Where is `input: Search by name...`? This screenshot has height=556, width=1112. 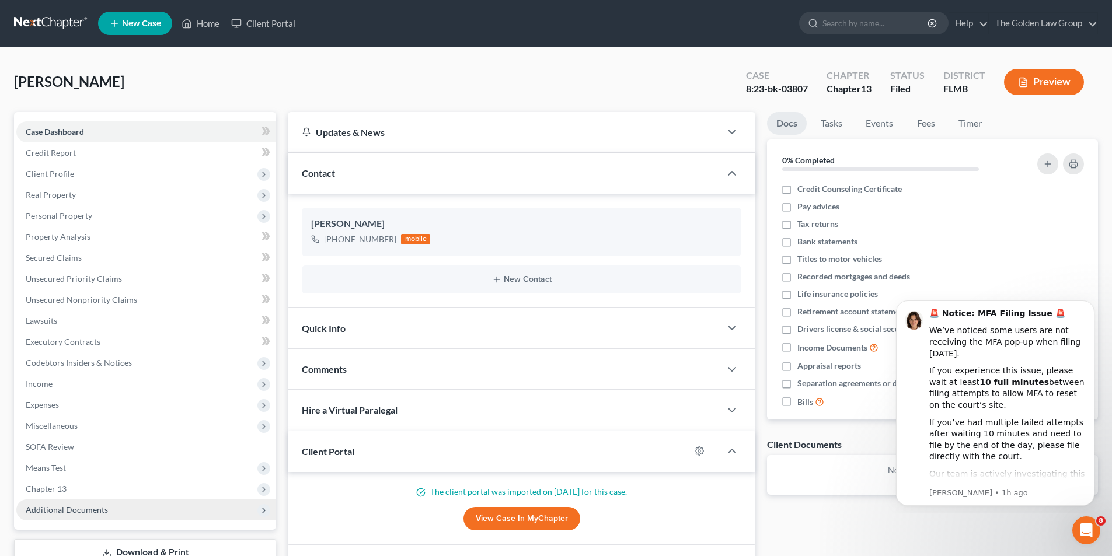 input: Search by name... is located at coordinates (875, 23).